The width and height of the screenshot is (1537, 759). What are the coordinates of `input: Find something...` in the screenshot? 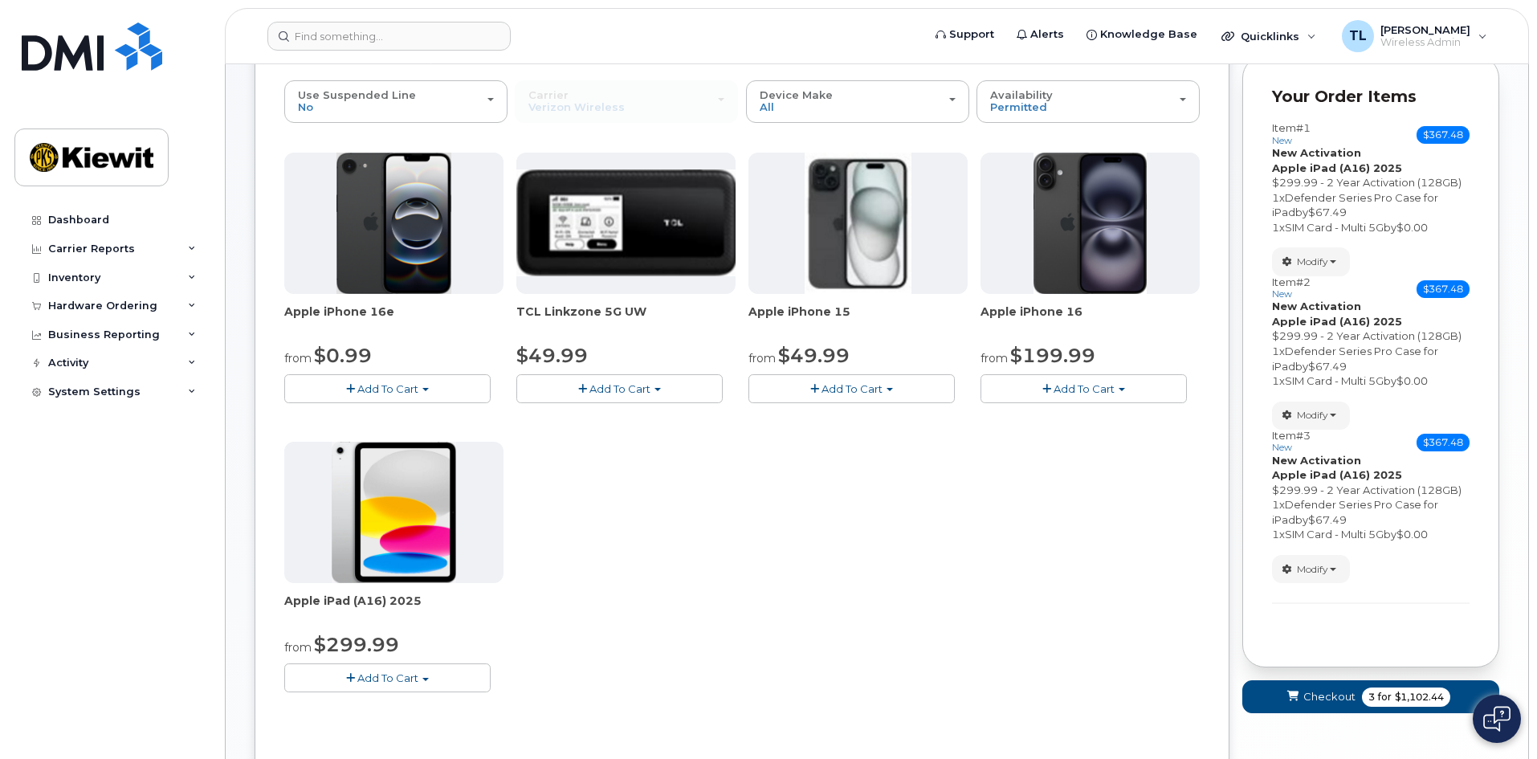 It's located at (389, 36).